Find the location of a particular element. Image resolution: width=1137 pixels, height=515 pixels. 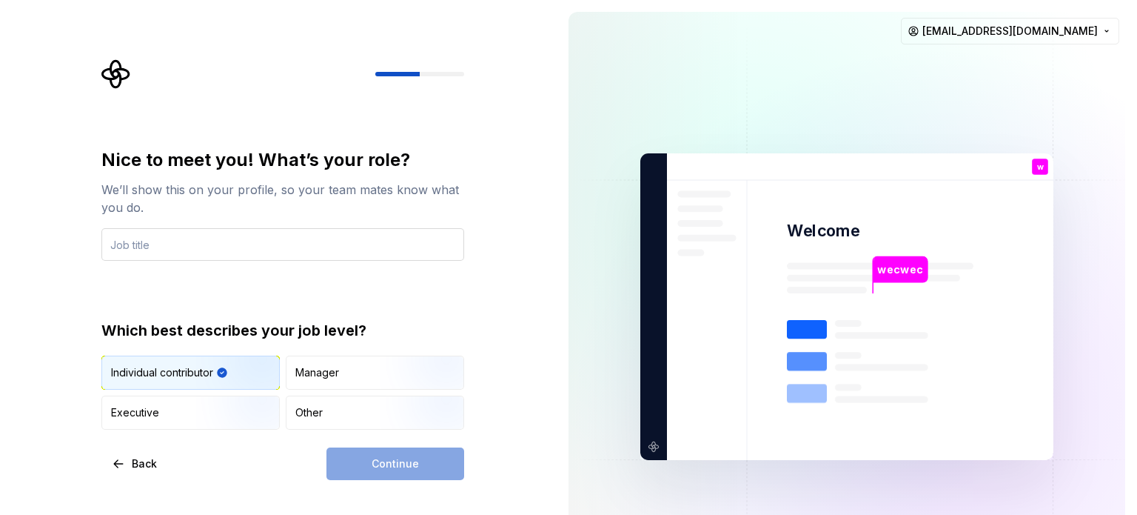

p: Welcome is located at coordinates (823, 230).